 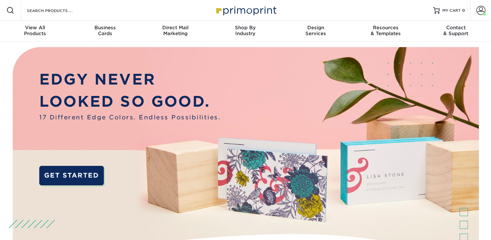 What do you see at coordinates (246, 10) in the screenshot?
I see `img: Primoprint` at bounding box center [246, 10].